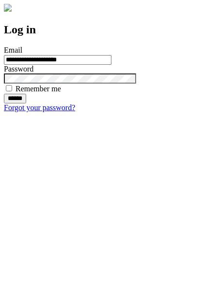 The height and width of the screenshot is (288, 218). I want to click on label: Email, so click(13, 50).